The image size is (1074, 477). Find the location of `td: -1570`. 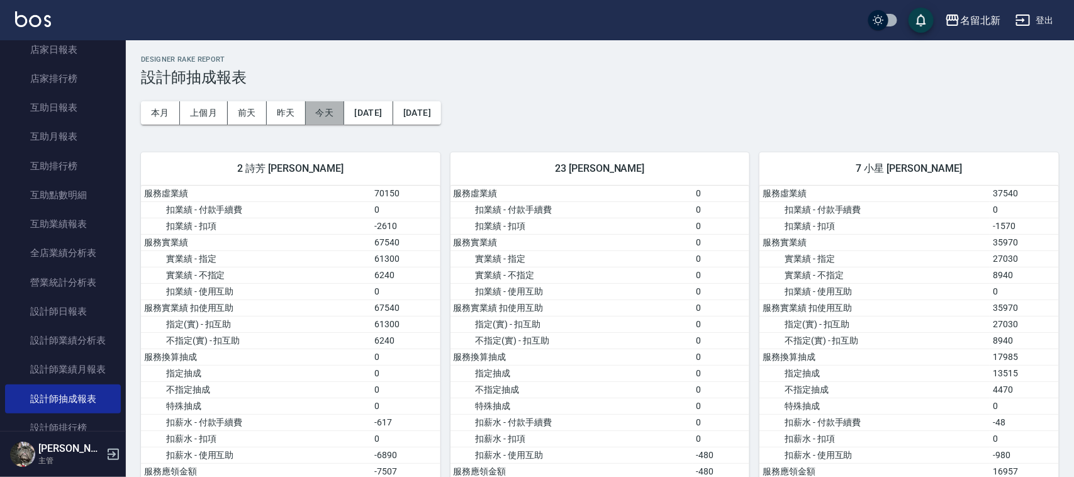

td: -1570 is located at coordinates (1023, 226).